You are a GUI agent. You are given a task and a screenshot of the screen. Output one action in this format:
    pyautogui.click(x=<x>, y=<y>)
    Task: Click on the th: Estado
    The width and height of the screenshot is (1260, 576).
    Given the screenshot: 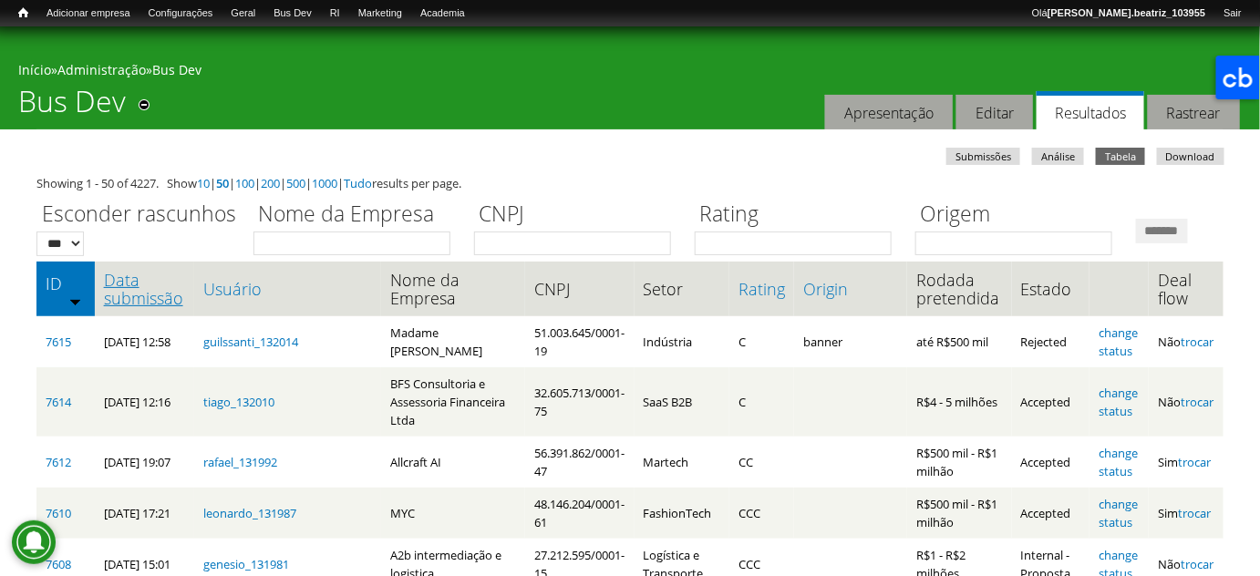 What is the action you would take?
    pyautogui.click(x=1051, y=289)
    